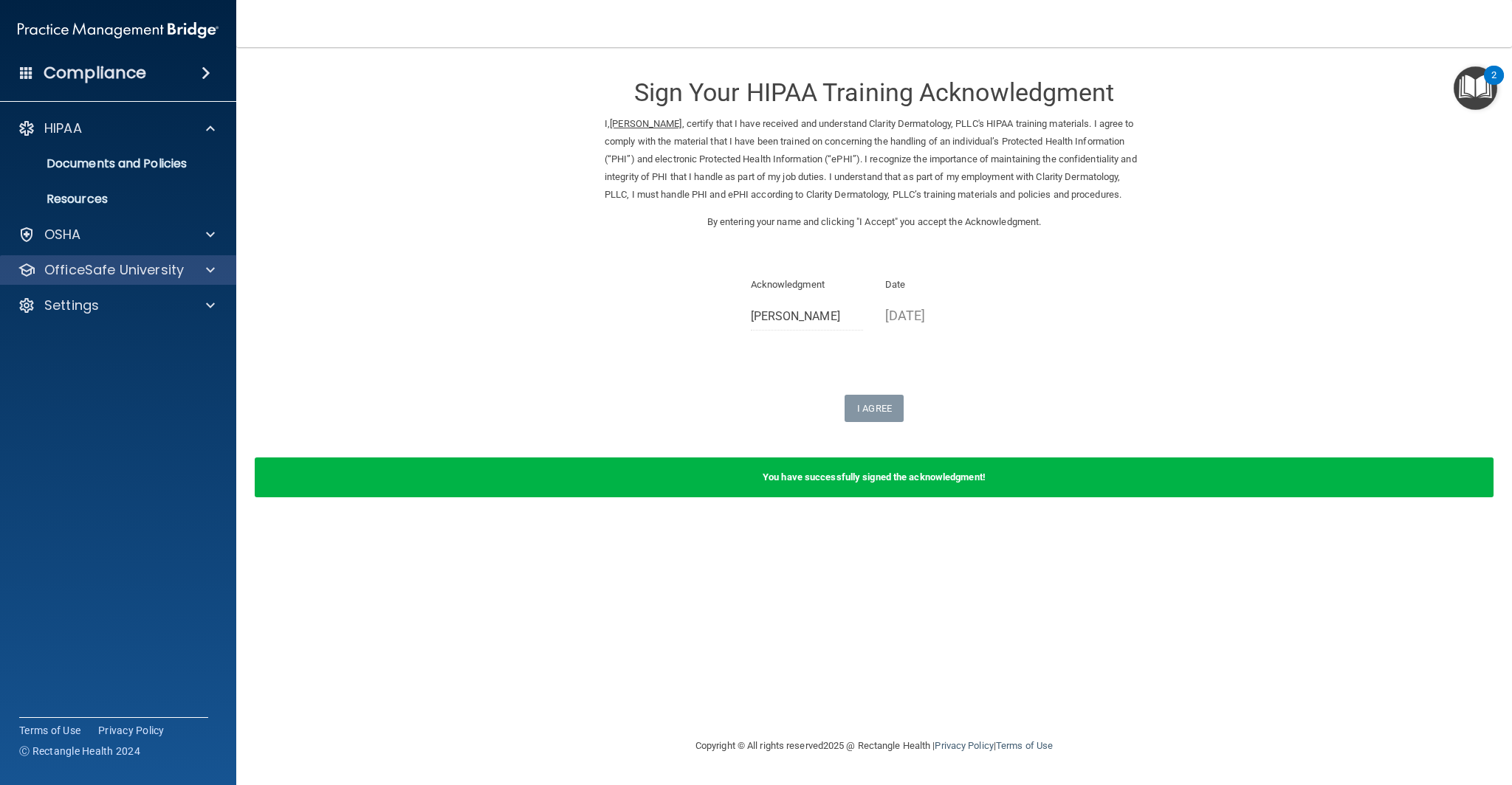 The width and height of the screenshot is (1512, 785). Describe the element at coordinates (807, 285) in the screenshot. I see `p: Acknowledgment` at that location.